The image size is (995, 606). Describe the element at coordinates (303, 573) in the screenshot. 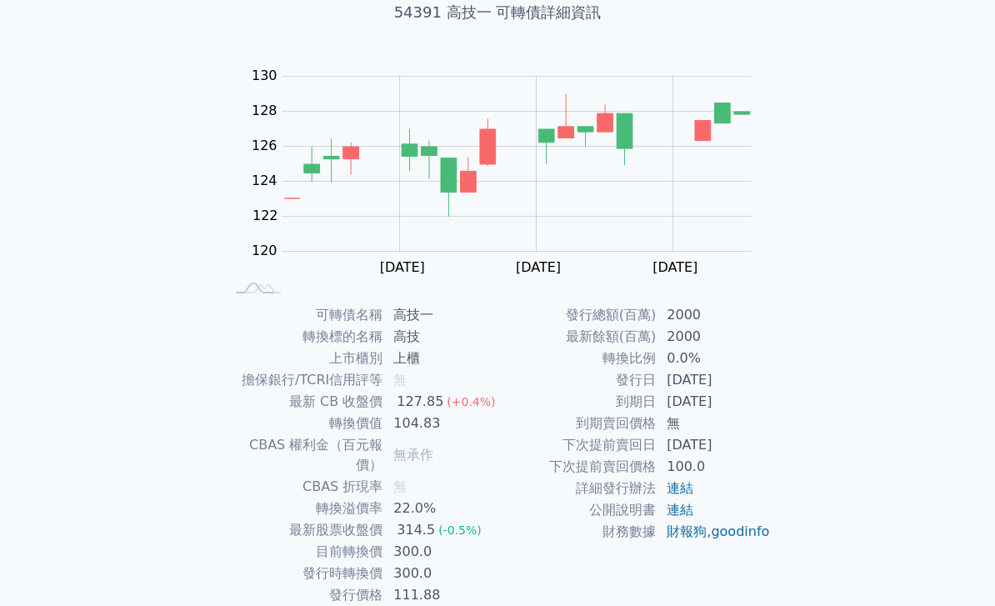

I see `td: 發行時轉換價` at that location.